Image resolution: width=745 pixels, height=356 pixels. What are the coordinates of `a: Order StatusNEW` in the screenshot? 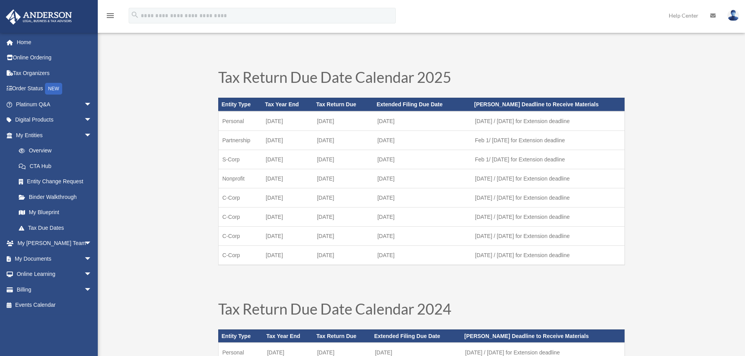 It's located at (54, 89).